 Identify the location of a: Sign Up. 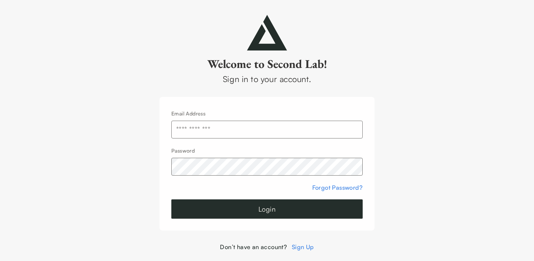
(303, 247).